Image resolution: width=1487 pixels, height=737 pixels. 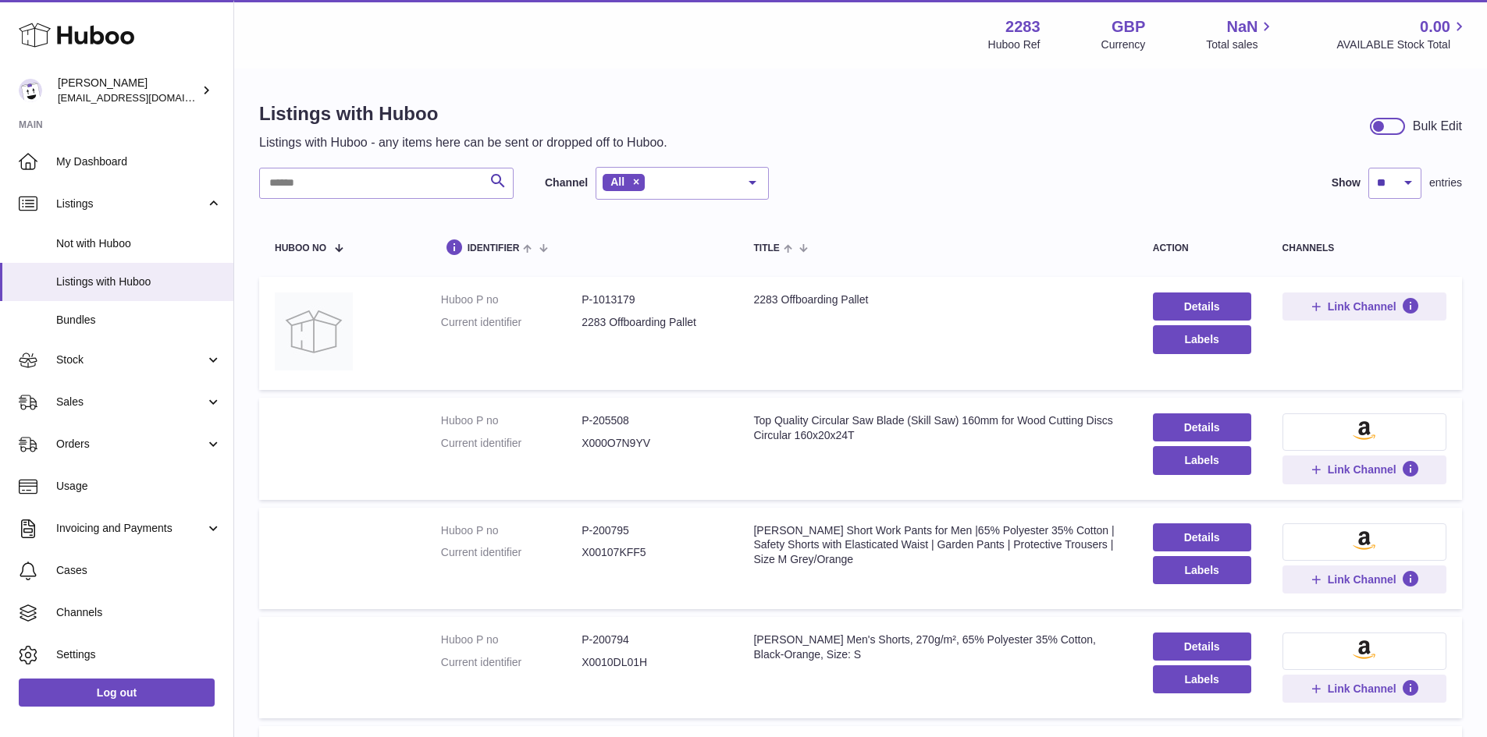 I want to click on span: Settings, so click(x=139, y=655).